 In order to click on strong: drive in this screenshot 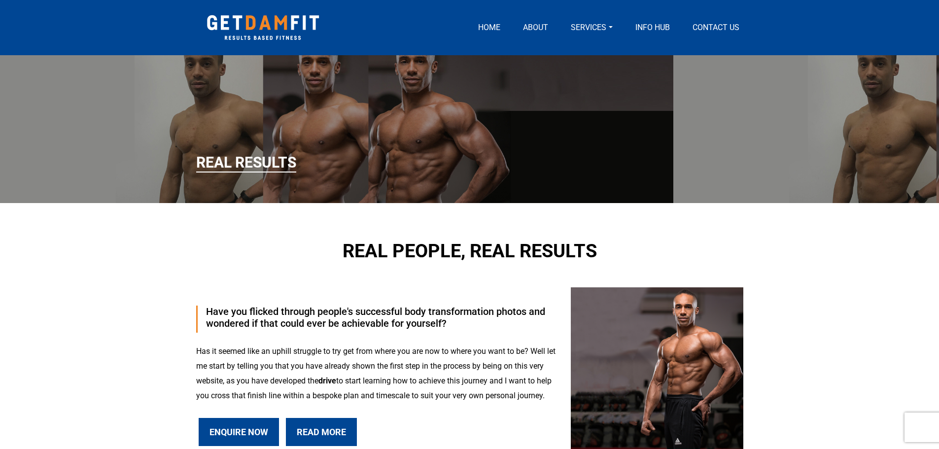, I will do `click(327, 380)`.